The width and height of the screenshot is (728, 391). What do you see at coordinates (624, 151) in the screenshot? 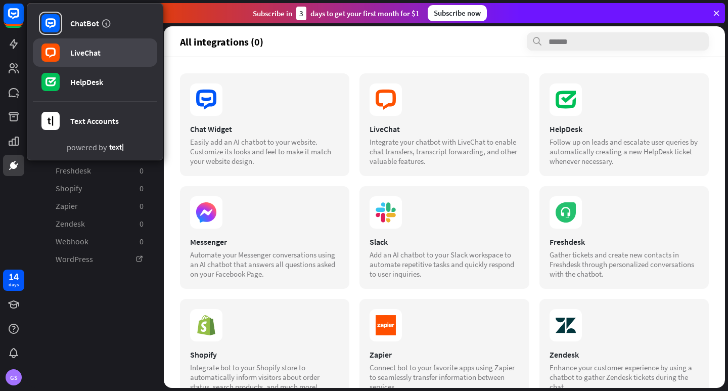
I see `div: Follow up on leads and escalate user queries by automatically creating a new HelpDesk ticket when...` at bounding box center [624, 151].